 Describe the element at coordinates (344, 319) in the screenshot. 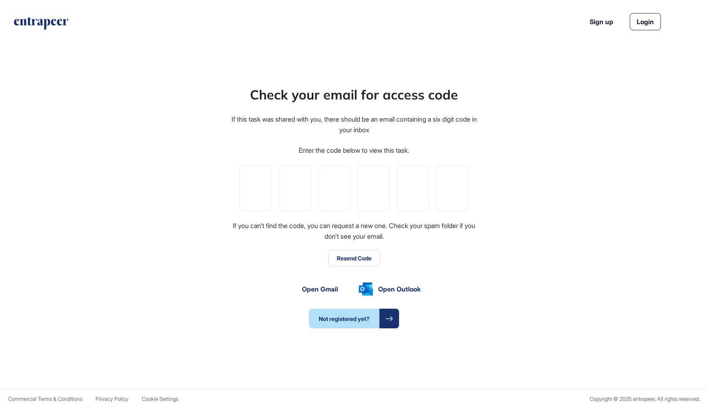

I see `span: Not registered yet?` at that location.